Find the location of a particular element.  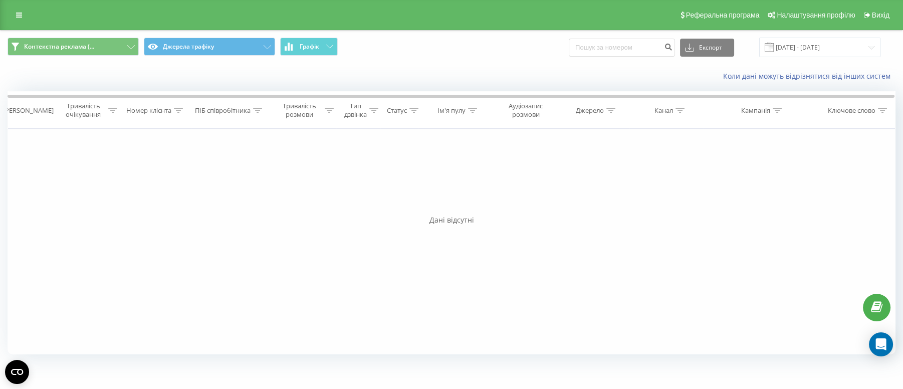

div: Тривалість розмови is located at coordinates (300, 110).